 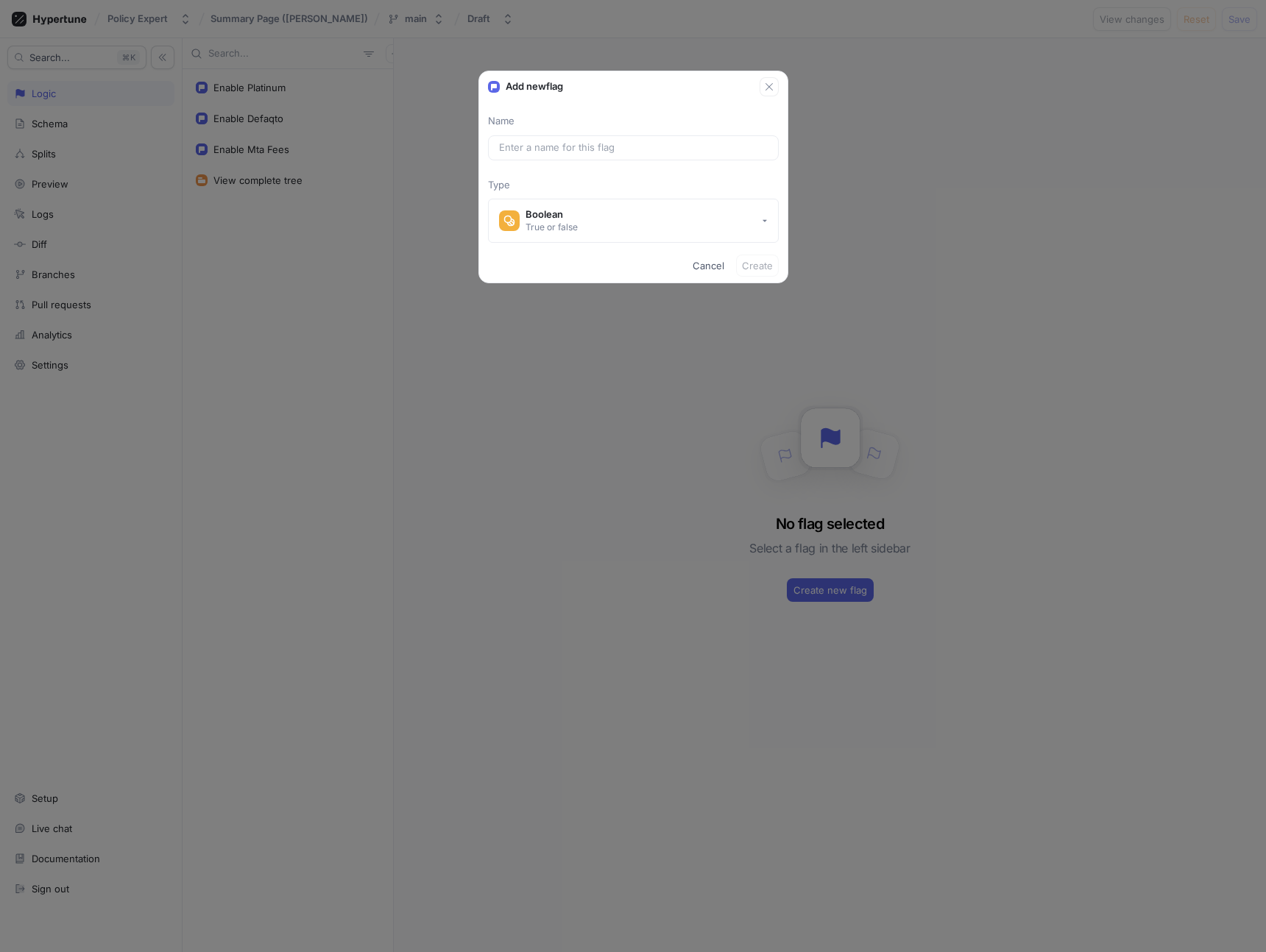 What do you see at coordinates (708, 266) in the screenshot?
I see `span: Cancel` at bounding box center [708, 266].